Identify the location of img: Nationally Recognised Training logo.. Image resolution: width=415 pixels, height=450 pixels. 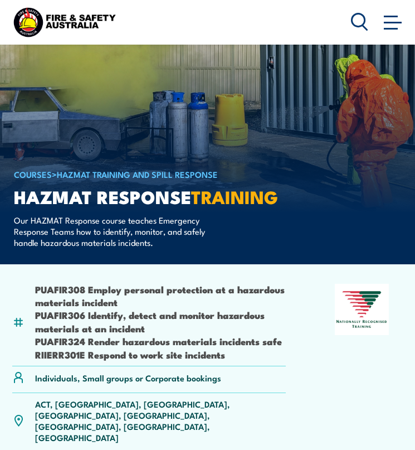
(362, 309).